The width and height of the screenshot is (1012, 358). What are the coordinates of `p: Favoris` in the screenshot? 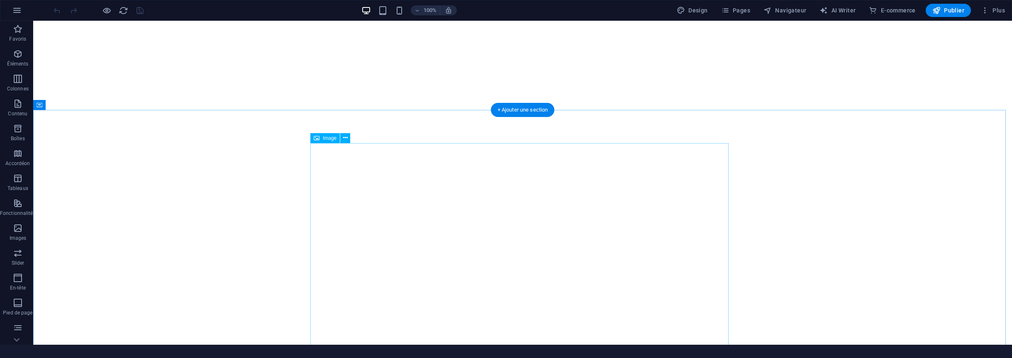 It's located at (17, 39).